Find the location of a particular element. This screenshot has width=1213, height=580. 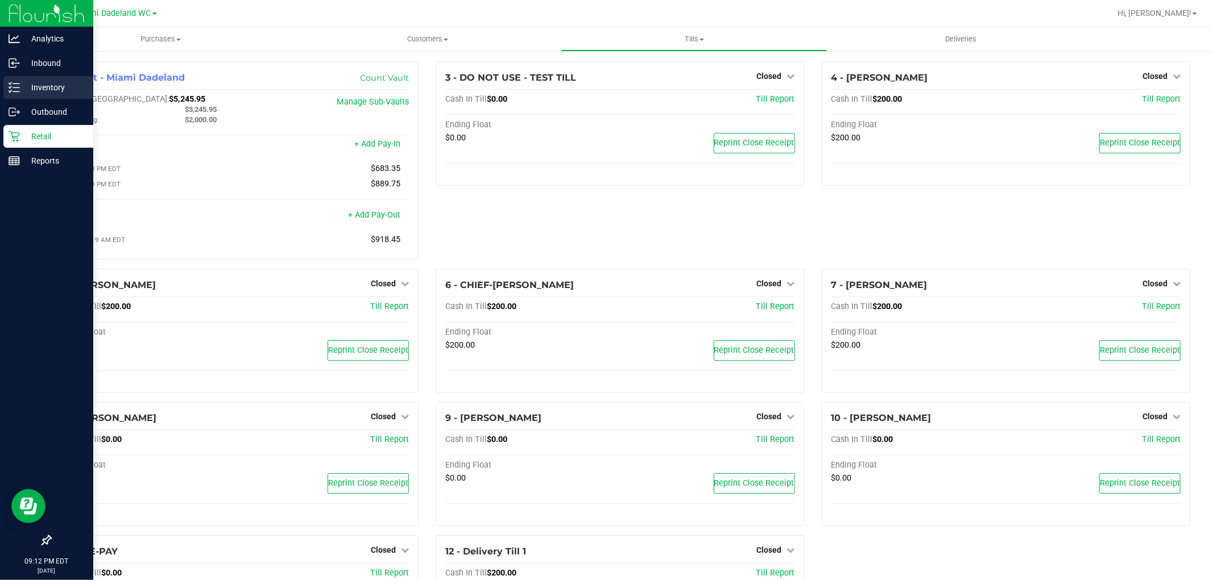

div: Pay-Outs is located at coordinates (147, 217).